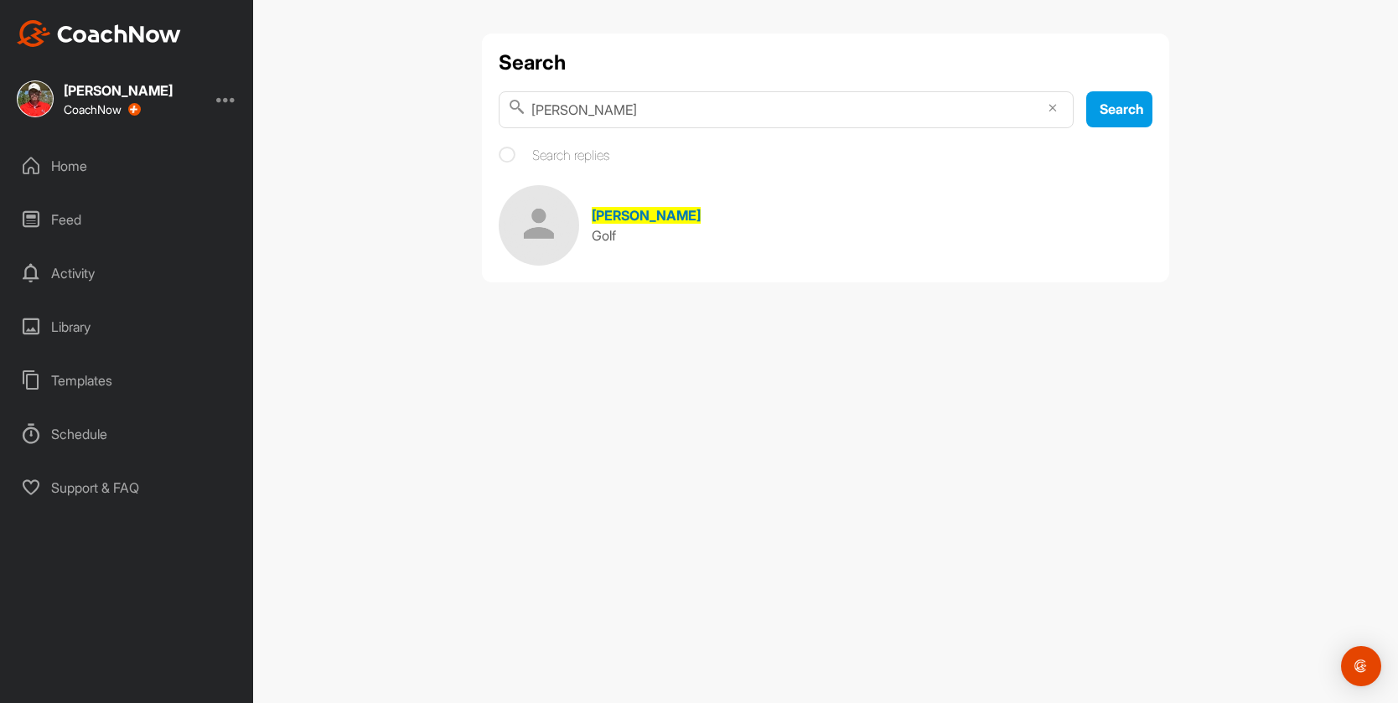  I want to click on img: square_9011ed703bdf34dddc69f87129ca1fc2.jpg, so click(35, 99).